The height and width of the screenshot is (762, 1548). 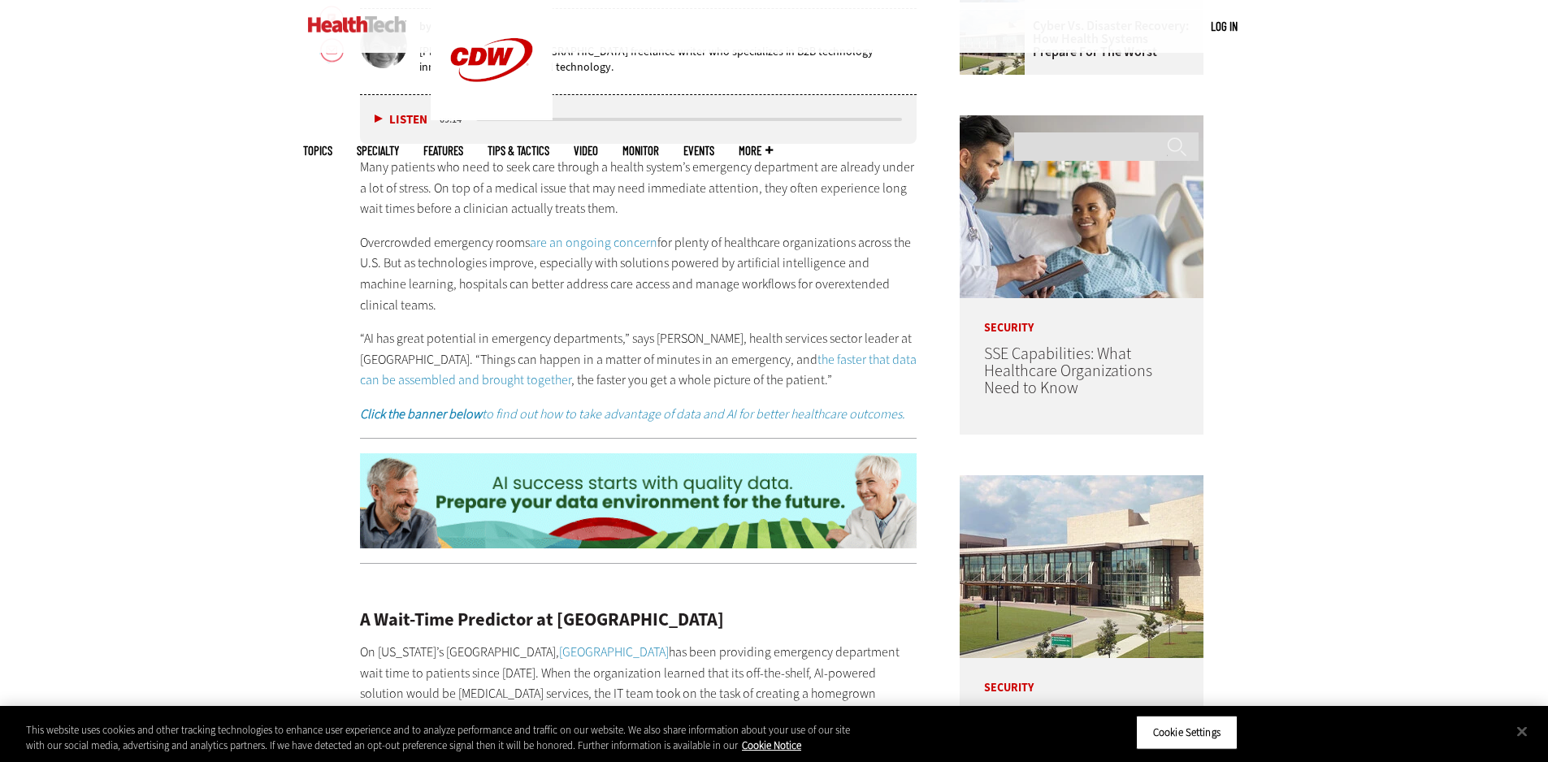 I want to click on button: Cookie Settings, so click(x=1187, y=733).